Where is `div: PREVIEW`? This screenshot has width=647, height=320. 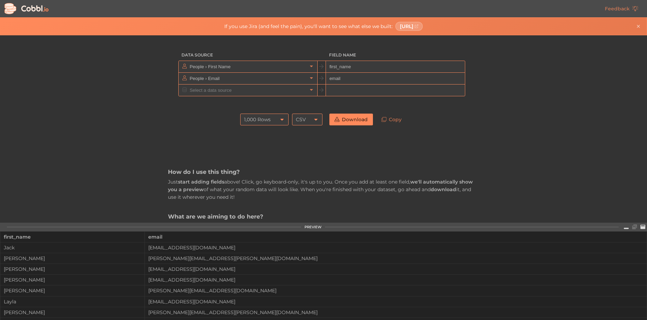
div: PREVIEW is located at coordinates (313, 227).